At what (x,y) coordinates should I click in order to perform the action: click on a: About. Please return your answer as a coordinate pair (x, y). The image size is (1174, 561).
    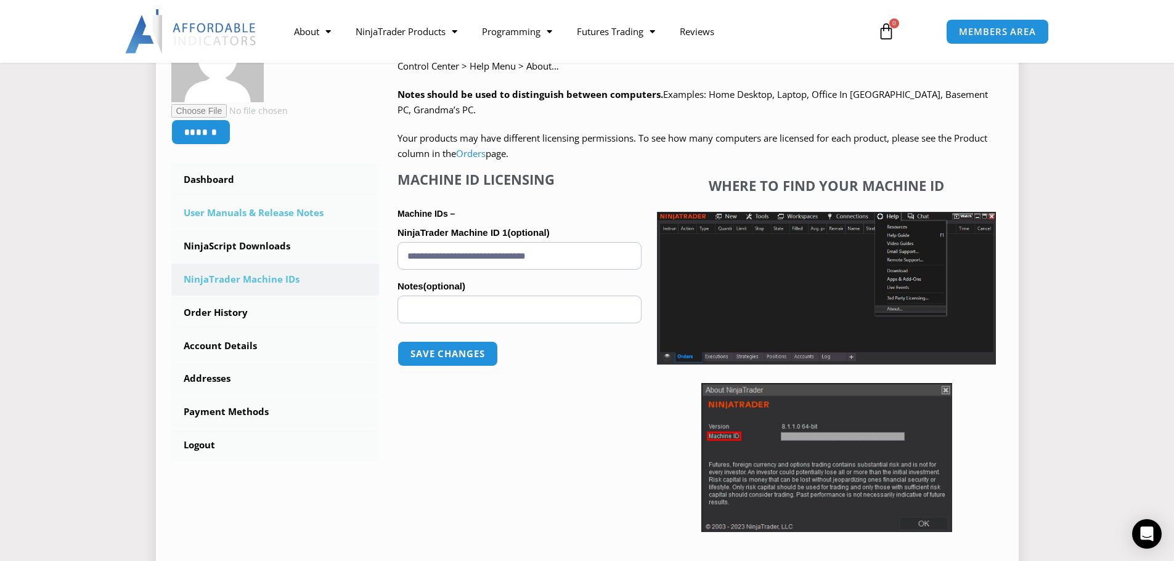
    Looking at the image, I should click on (312, 31).